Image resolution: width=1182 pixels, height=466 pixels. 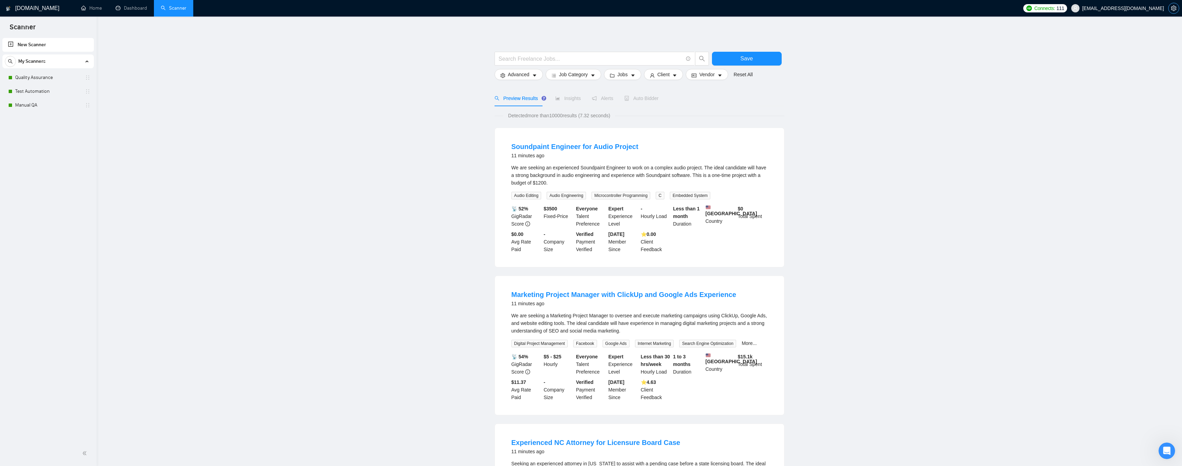 What do you see at coordinates (743, 75) in the screenshot?
I see `a: Reset All` at bounding box center [743, 75].